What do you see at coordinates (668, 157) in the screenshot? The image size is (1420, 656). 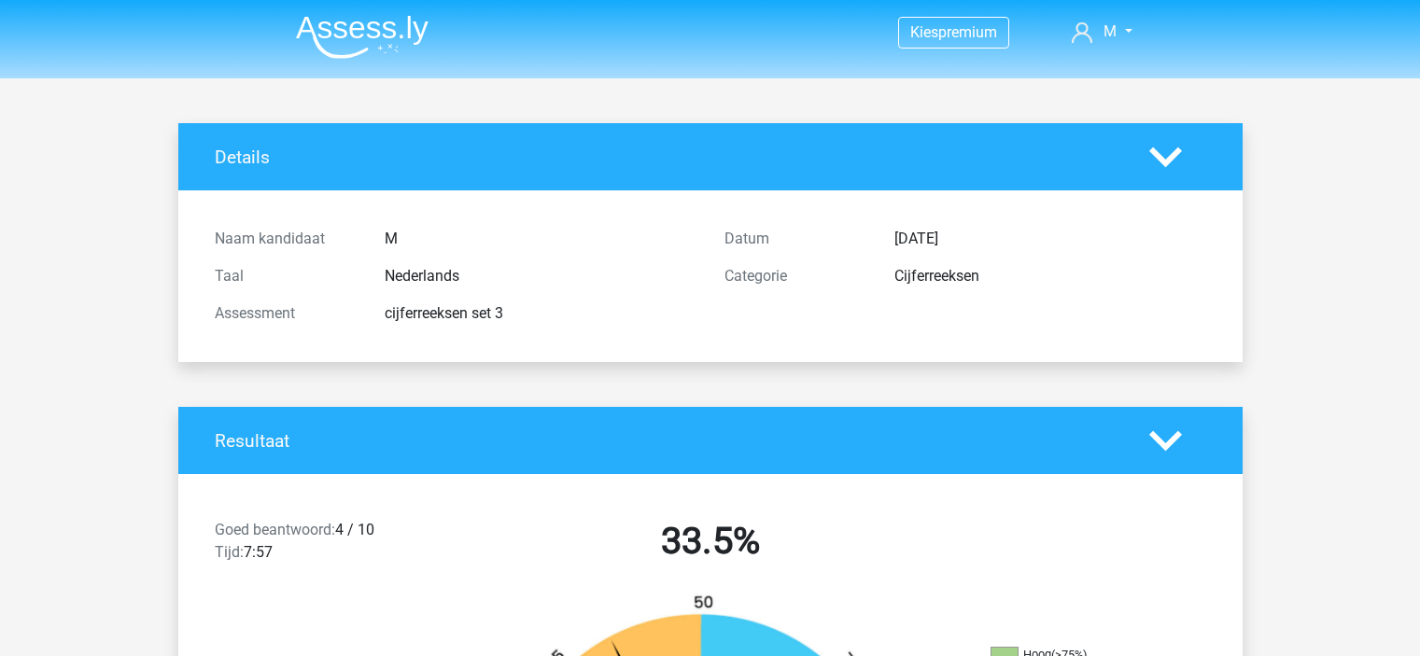 I see `h4: Details` at bounding box center [668, 157].